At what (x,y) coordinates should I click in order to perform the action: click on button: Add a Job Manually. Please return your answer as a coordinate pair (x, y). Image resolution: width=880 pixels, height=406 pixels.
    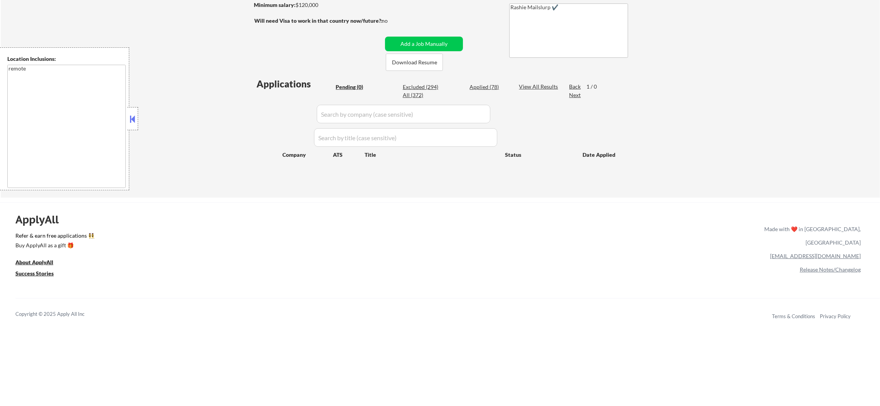
    Looking at the image, I should click on (424, 44).